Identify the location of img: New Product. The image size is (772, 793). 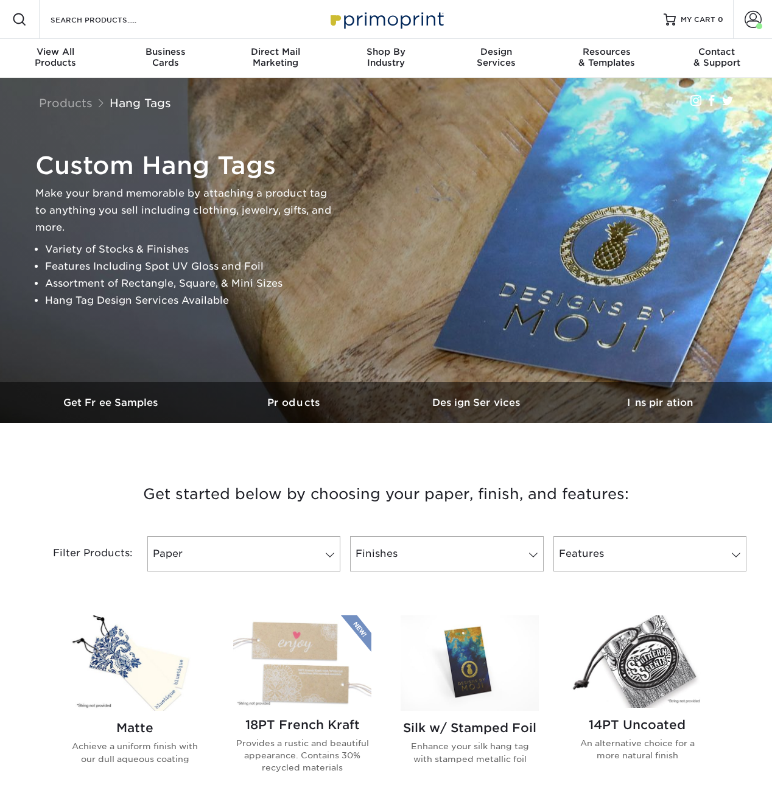
(356, 634).